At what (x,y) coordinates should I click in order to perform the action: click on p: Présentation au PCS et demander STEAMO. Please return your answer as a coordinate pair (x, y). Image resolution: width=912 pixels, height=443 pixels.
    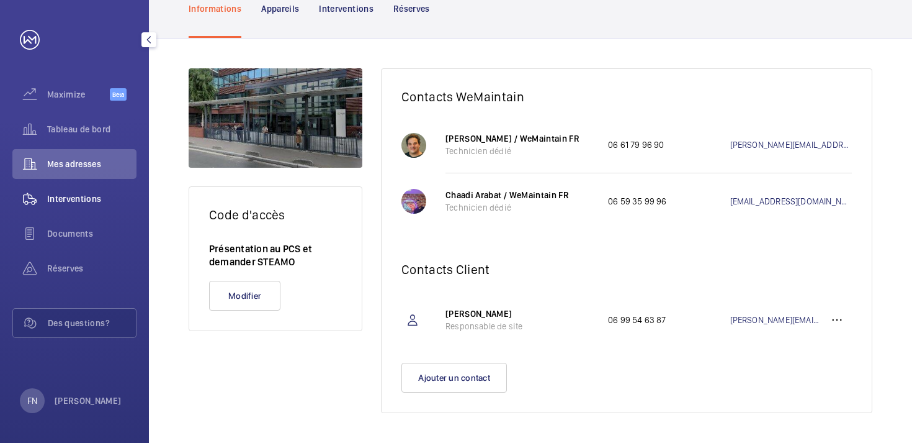
    Looking at the image, I should click on (276, 255).